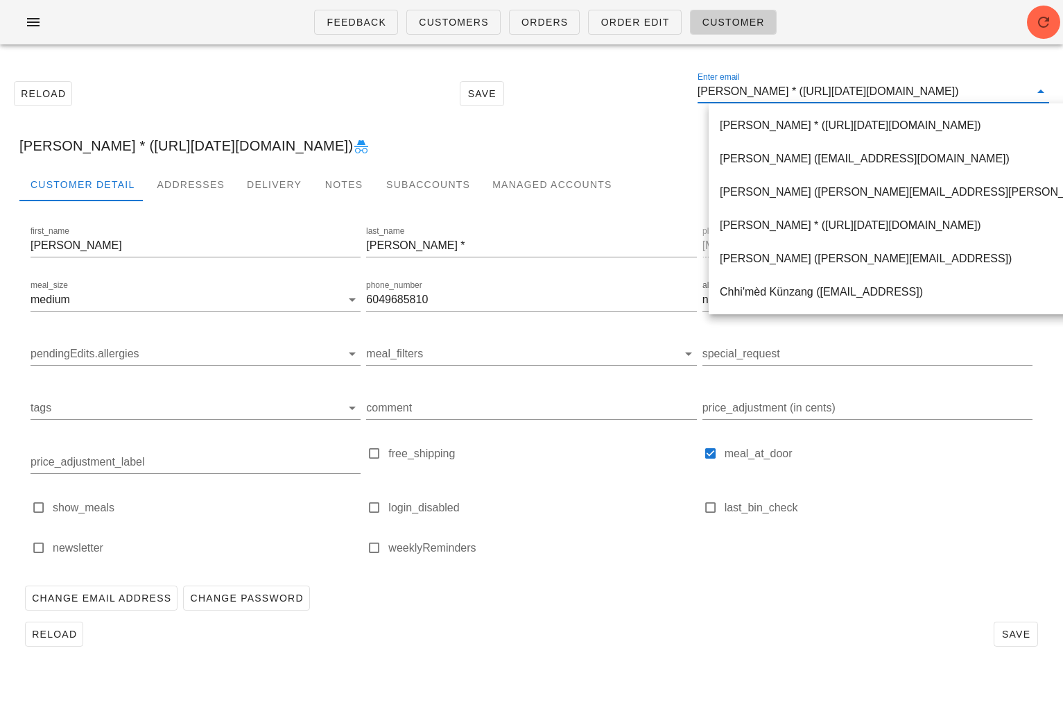  What do you see at coordinates (719, 300) in the screenshot?
I see `div: no tofu` at bounding box center [719, 300].